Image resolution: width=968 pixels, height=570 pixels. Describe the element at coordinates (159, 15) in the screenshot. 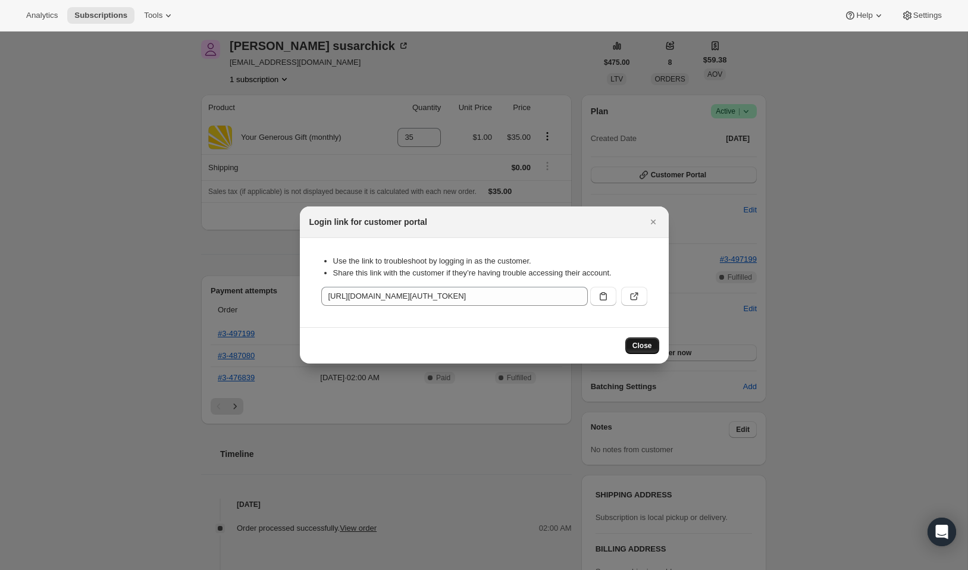

I see `button: Tools` at that location.